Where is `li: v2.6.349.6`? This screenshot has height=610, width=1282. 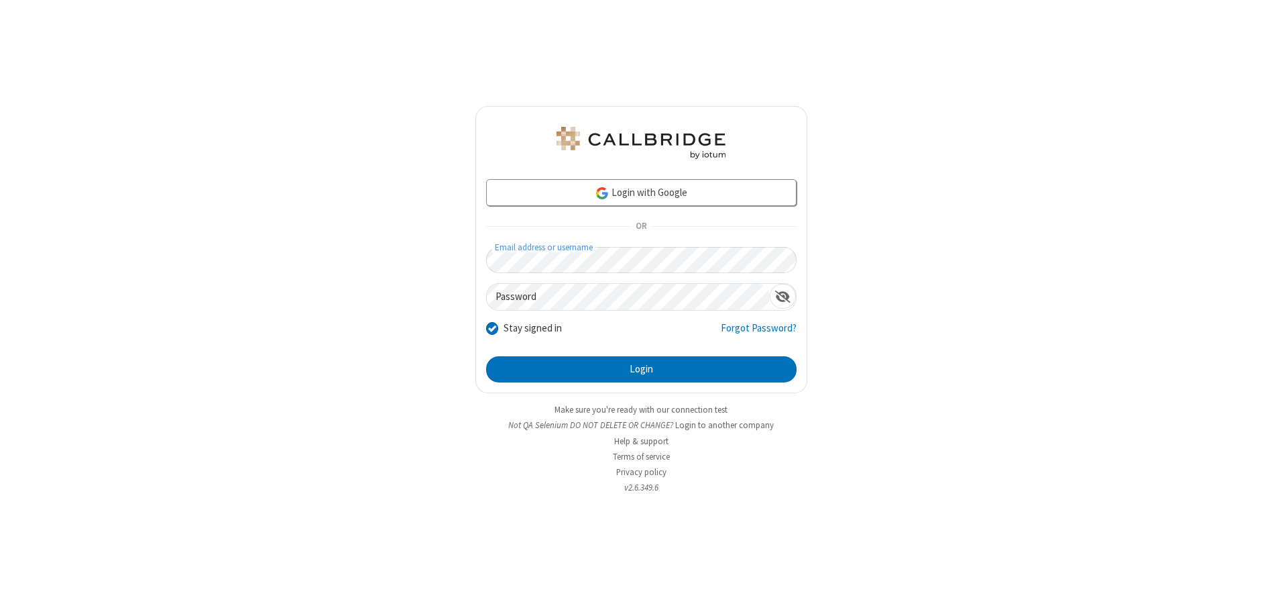 li: v2.6.349.6 is located at coordinates (641, 487).